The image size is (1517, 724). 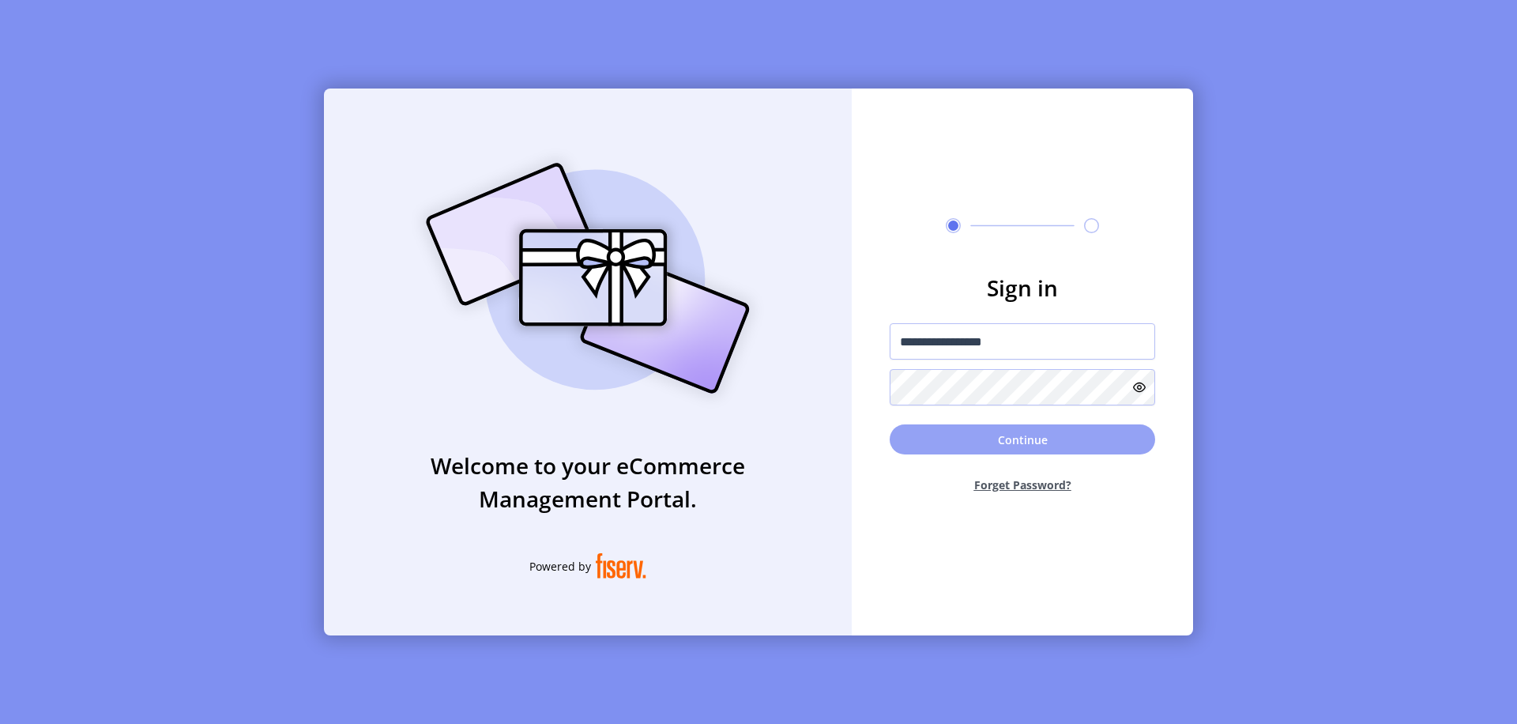 What do you see at coordinates (588, 278) in the screenshot?
I see `img: card_Illustration.svg` at bounding box center [588, 278].